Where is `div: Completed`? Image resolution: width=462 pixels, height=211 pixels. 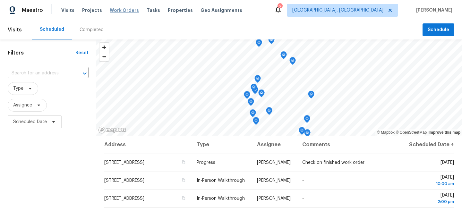 div: Completed is located at coordinates (91, 30).